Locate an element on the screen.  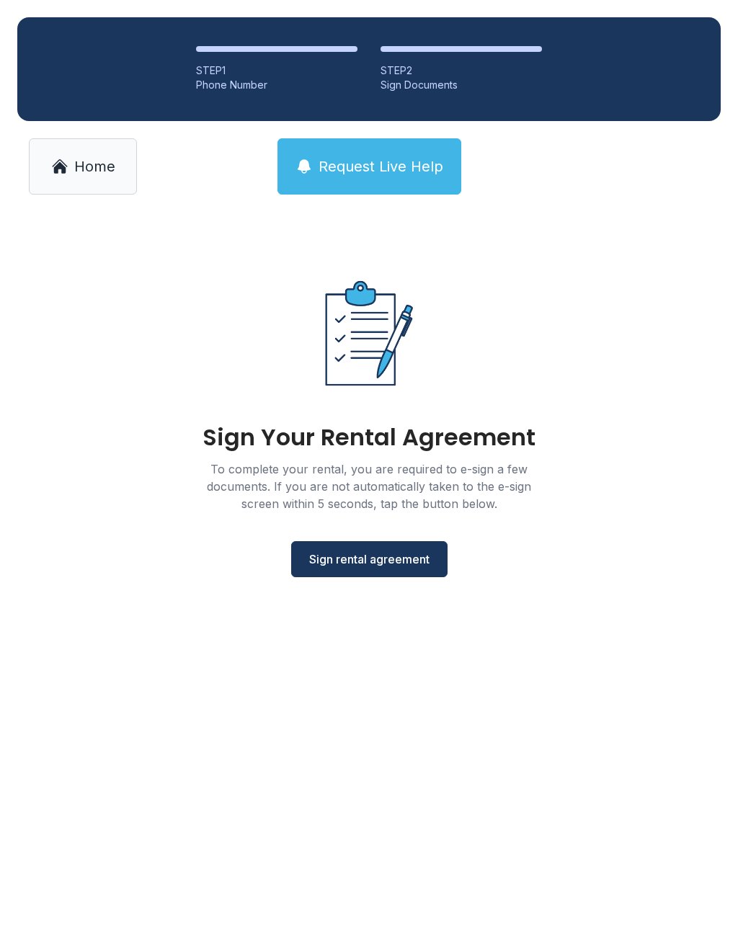
span: Request Live Help is located at coordinates (380, 166).